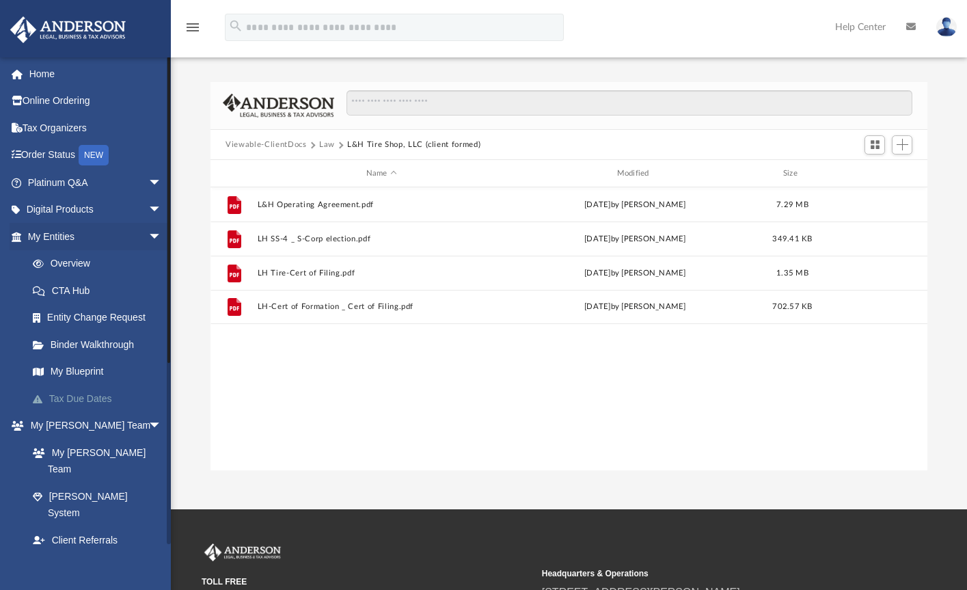 The width and height of the screenshot is (967, 590). Describe the element at coordinates (381, 238) in the screenshot. I see `button: LH SS-4 _ S-Corp election.pdf` at that location.